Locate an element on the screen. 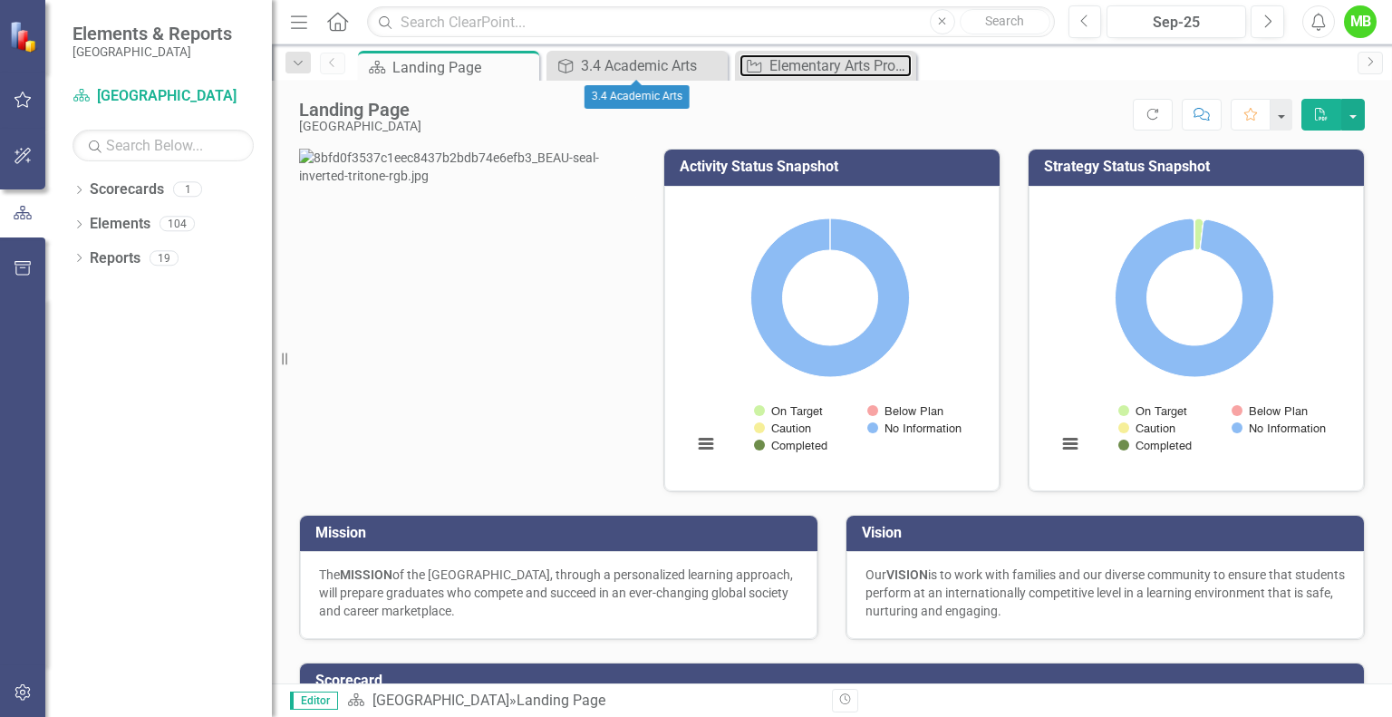 The height and width of the screenshot is (717, 1392). img: ClearPoint Strategy is located at coordinates (24, 36).